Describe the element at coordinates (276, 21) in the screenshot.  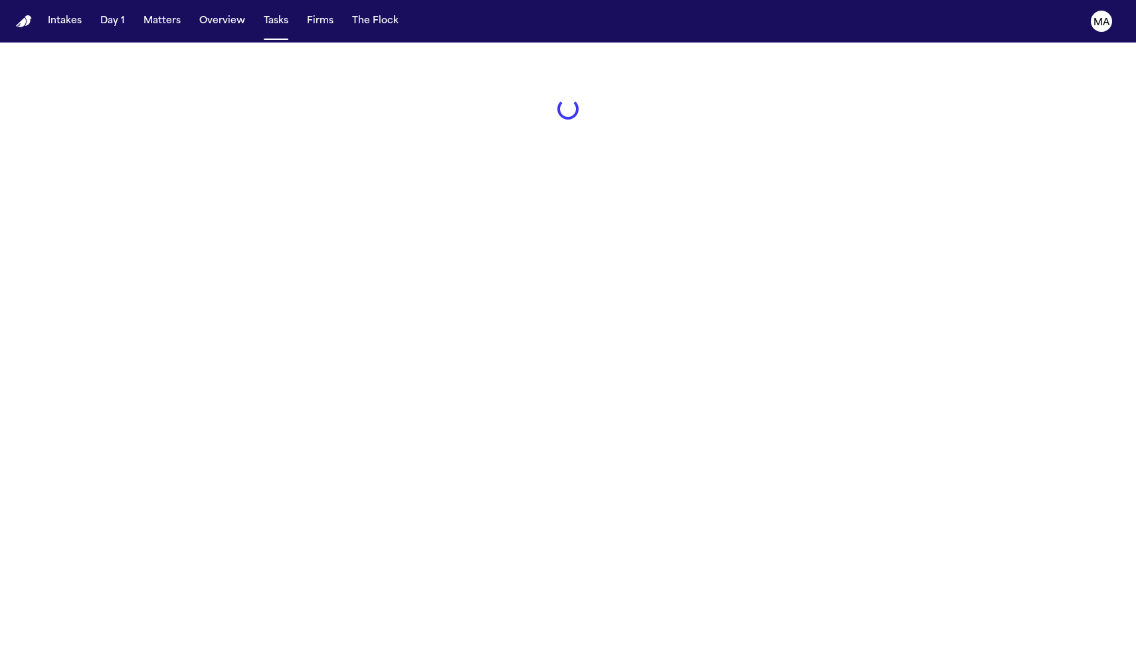
I see `button: Tasks` at that location.